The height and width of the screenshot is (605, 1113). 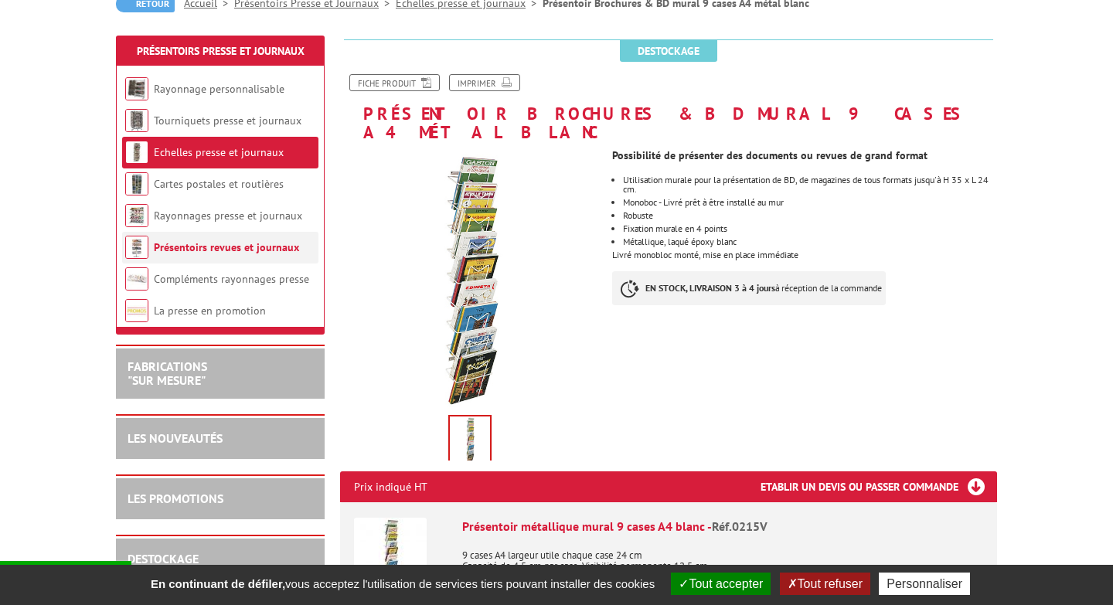 I want to click on a: FABRICATIONS"Sur Mesure", so click(x=167, y=373).